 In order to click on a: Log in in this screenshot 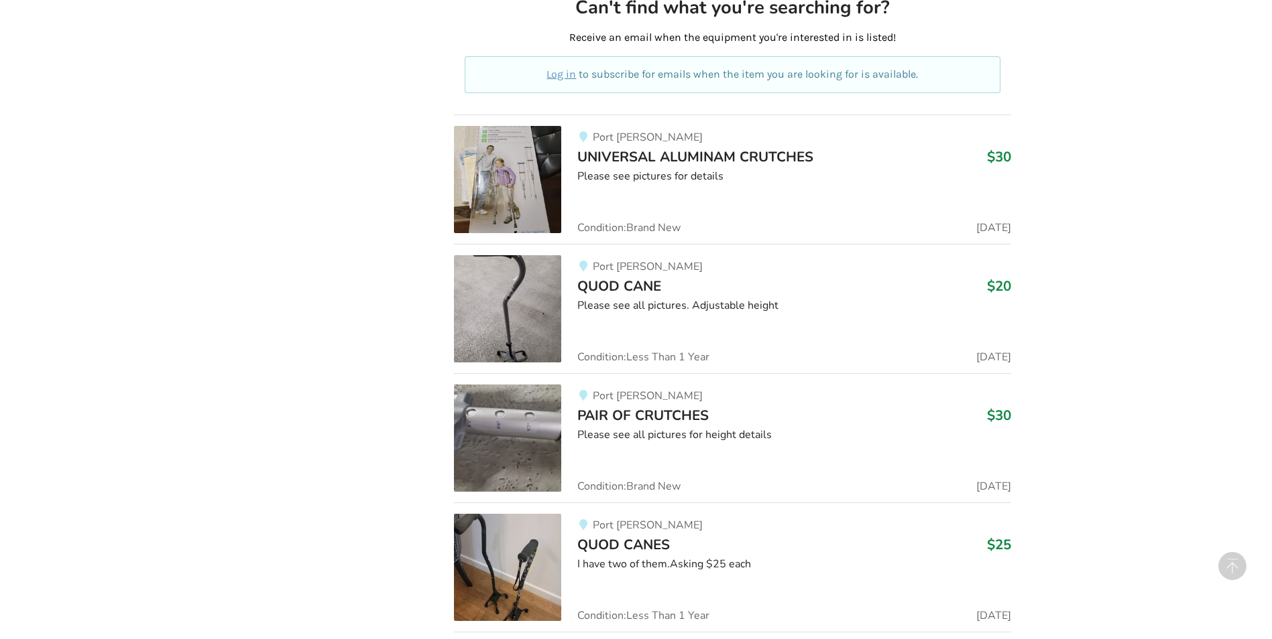, I will do `click(561, 74)`.